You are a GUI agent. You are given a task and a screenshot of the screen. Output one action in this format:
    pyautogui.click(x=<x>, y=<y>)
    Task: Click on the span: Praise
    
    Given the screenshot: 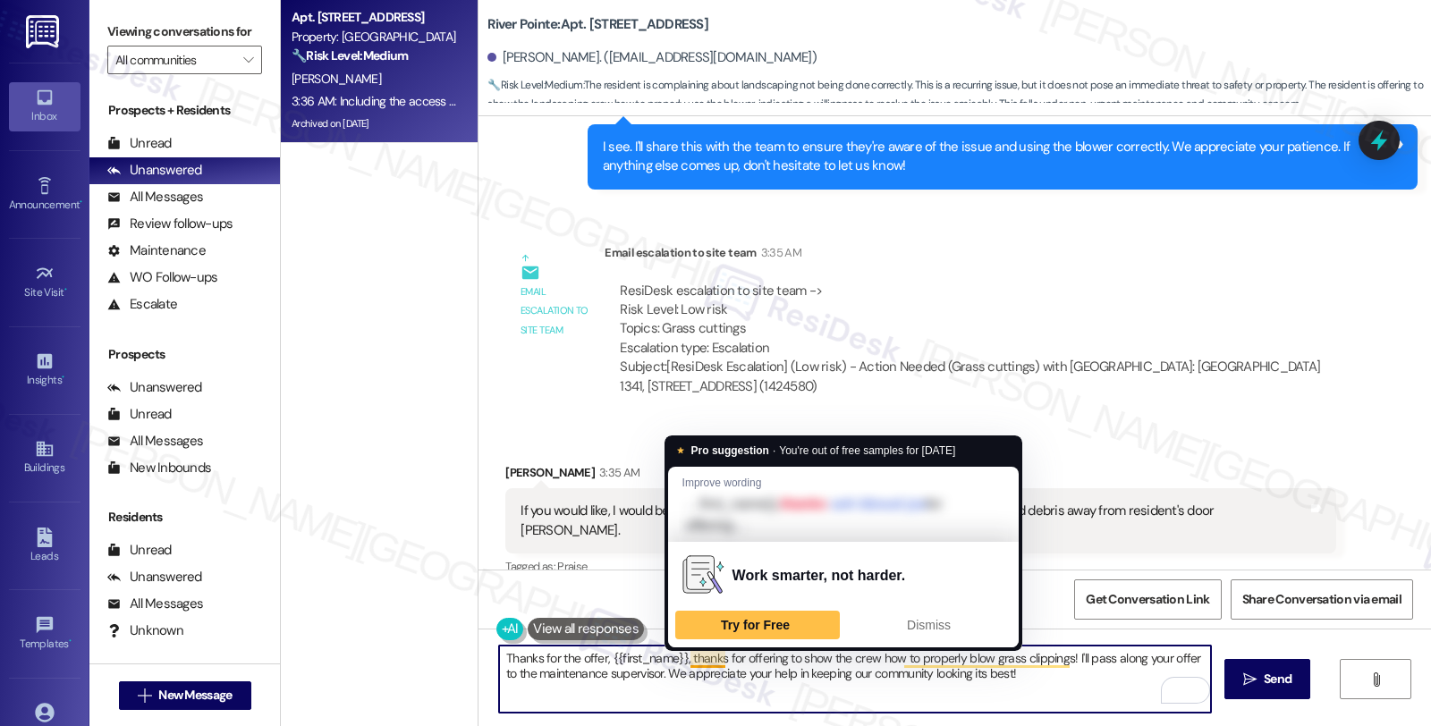 What is the action you would take?
    pyautogui.click(x=571, y=566)
    